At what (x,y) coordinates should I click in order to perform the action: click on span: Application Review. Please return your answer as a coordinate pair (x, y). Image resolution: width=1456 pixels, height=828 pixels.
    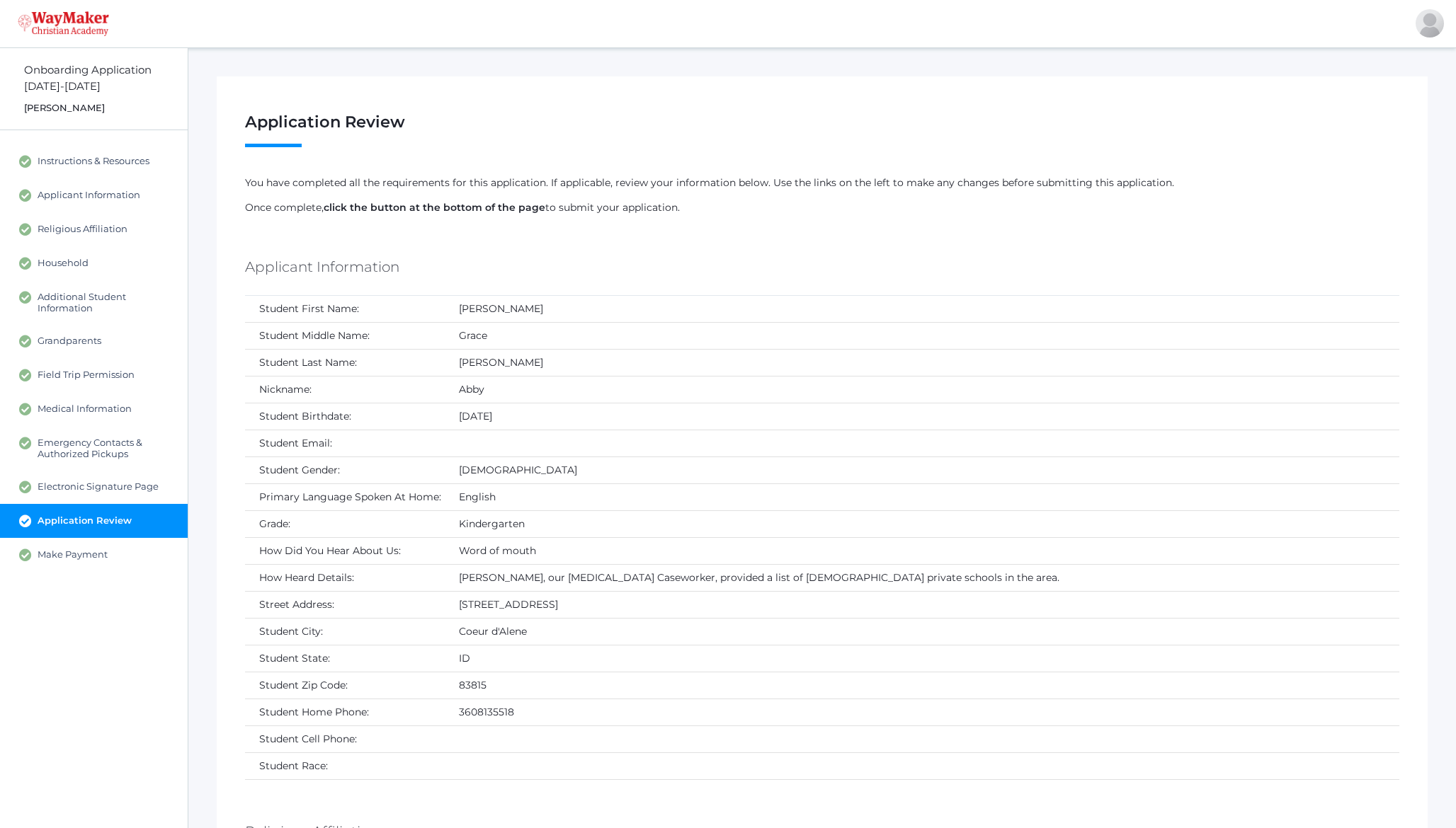
    Looking at the image, I should click on (85, 521).